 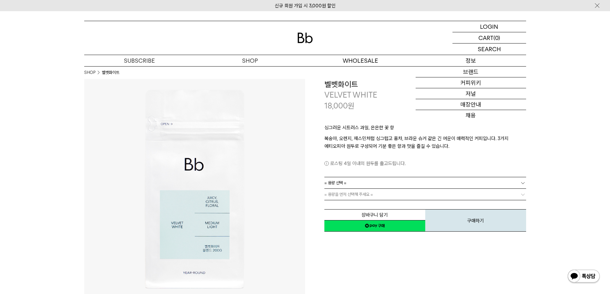 I want to click on p: SHOP, so click(x=250, y=60).